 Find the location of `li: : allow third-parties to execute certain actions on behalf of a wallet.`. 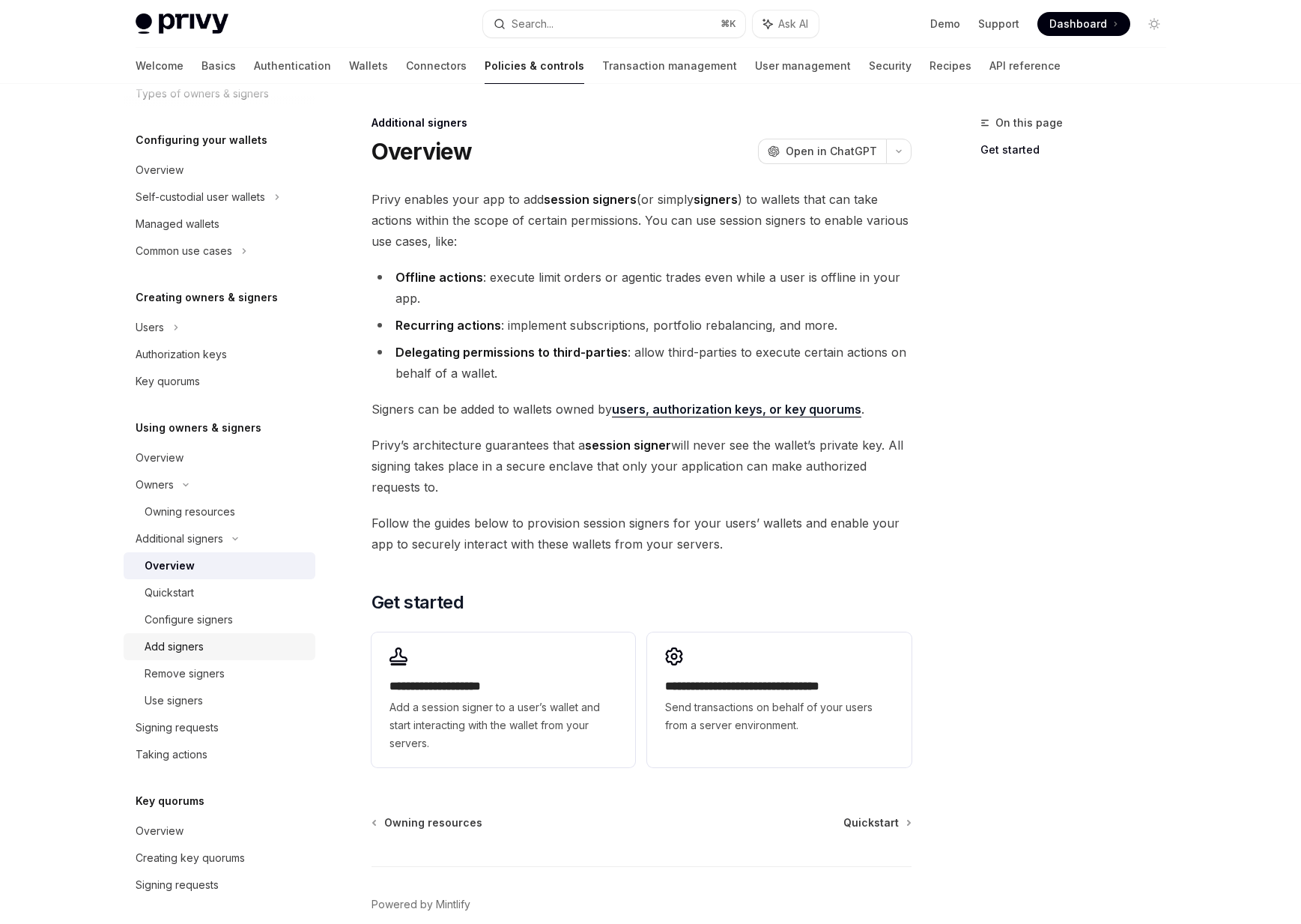

li: : allow third-parties to execute certain actions on behalf of a wallet. is located at coordinates (641, 362).